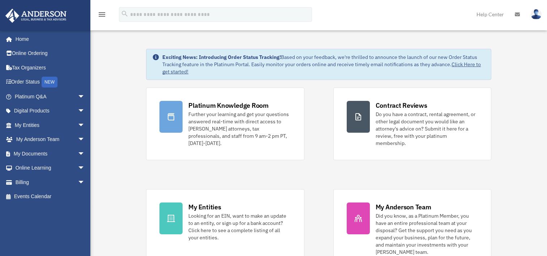 Image resolution: width=547 pixels, height=256 pixels. What do you see at coordinates (229, 105) in the screenshot?
I see `div: Platinum Knowledge Room` at bounding box center [229, 105].